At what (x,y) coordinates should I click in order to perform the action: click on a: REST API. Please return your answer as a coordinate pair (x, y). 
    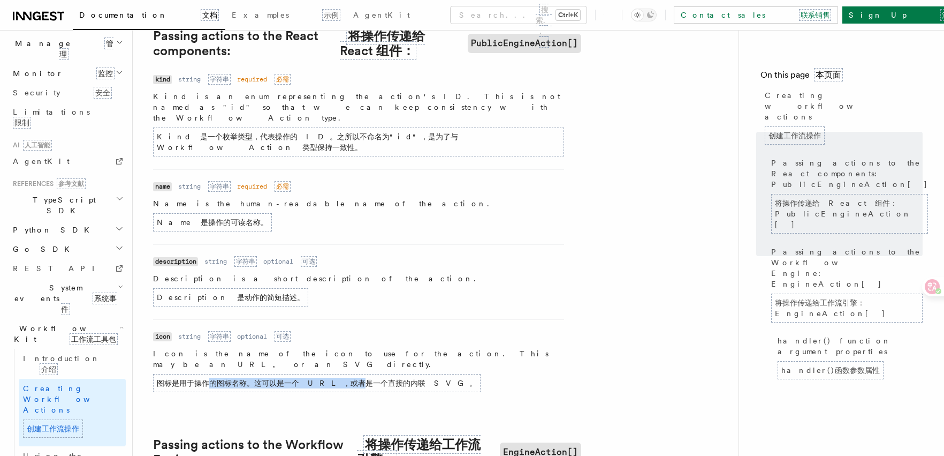
    Looking at the image, I should click on (67, 268).